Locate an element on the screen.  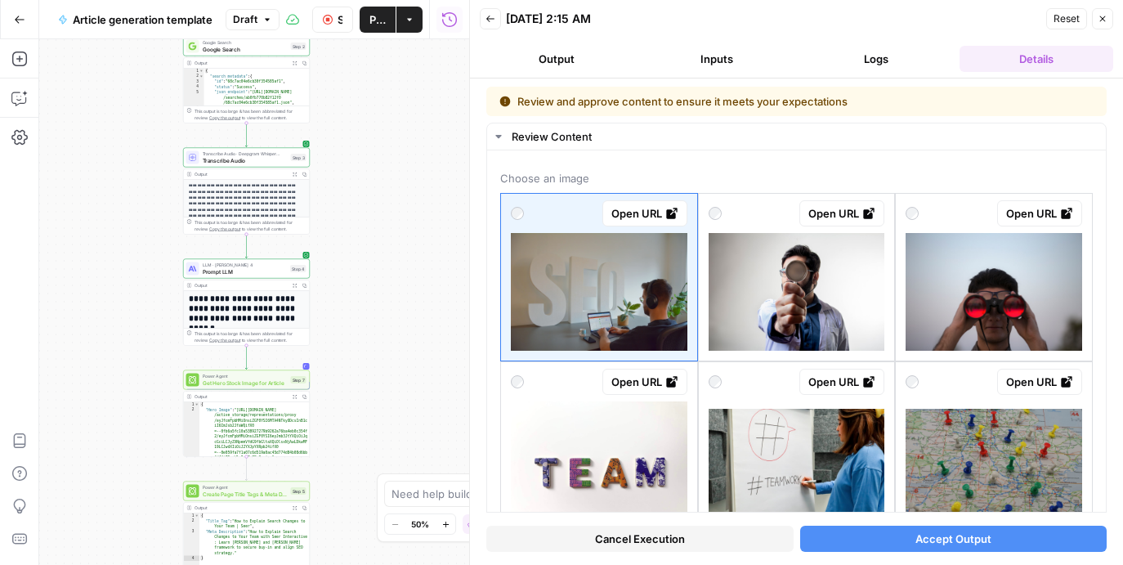
g: Edge from step_3 to step_4 is located at coordinates (246, 246).